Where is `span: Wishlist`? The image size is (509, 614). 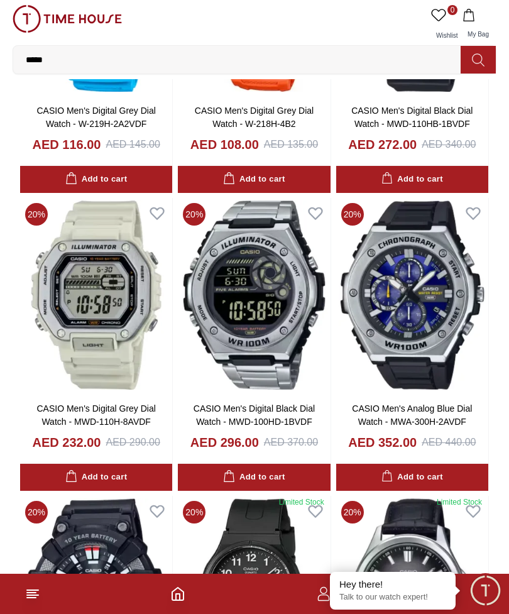
span: Wishlist is located at coordinates (447, 35).